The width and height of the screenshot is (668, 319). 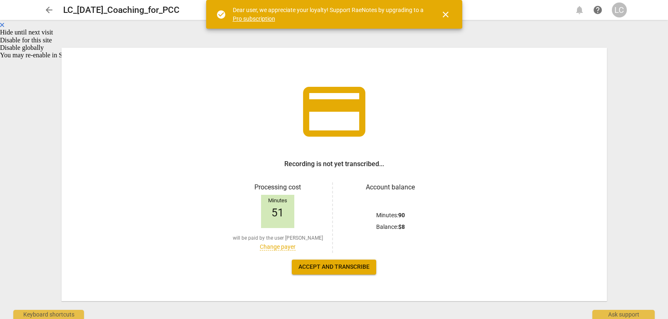 I want to click on button: Accept and transcribe, so click(x=334, y=267).